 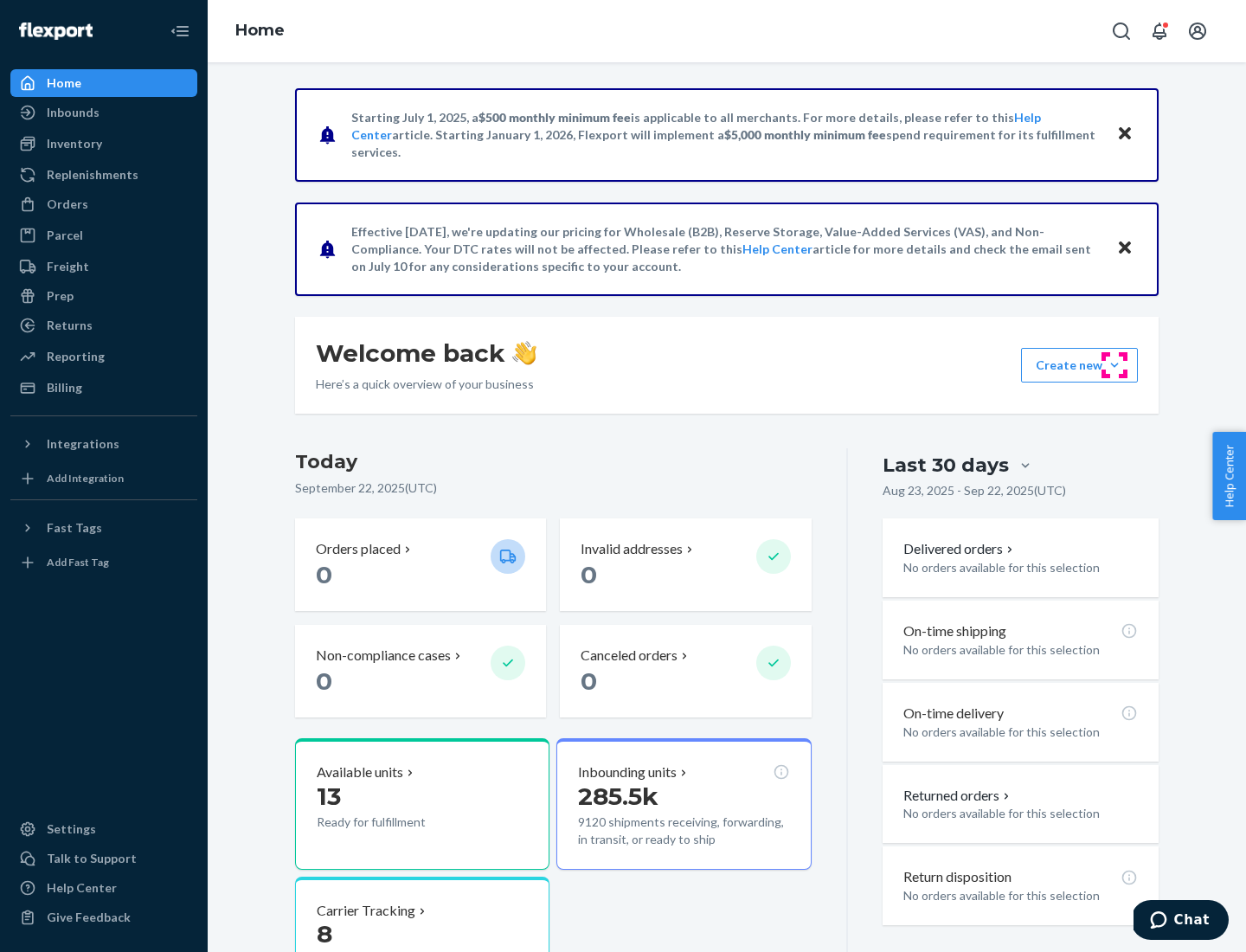 What do you see at coordinates (426, 353) in the screenshot?
I see `h1: Welcome back` at bounding box center [426, 353].